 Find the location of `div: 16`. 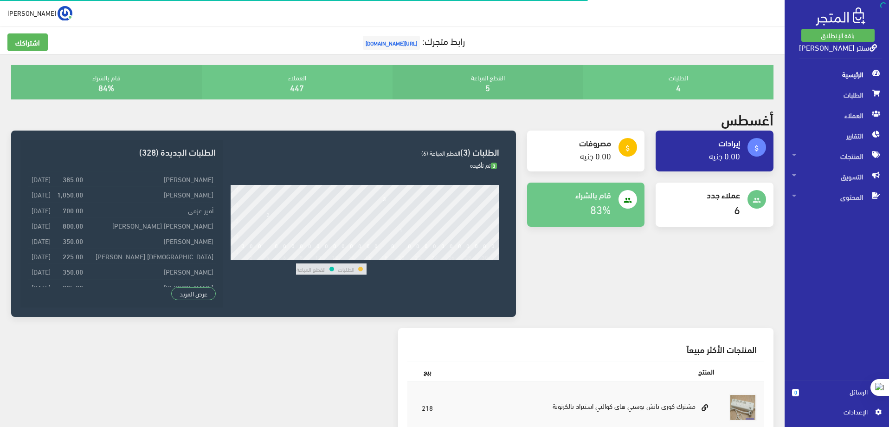

div: 16 is located at coordinates (369, 257).